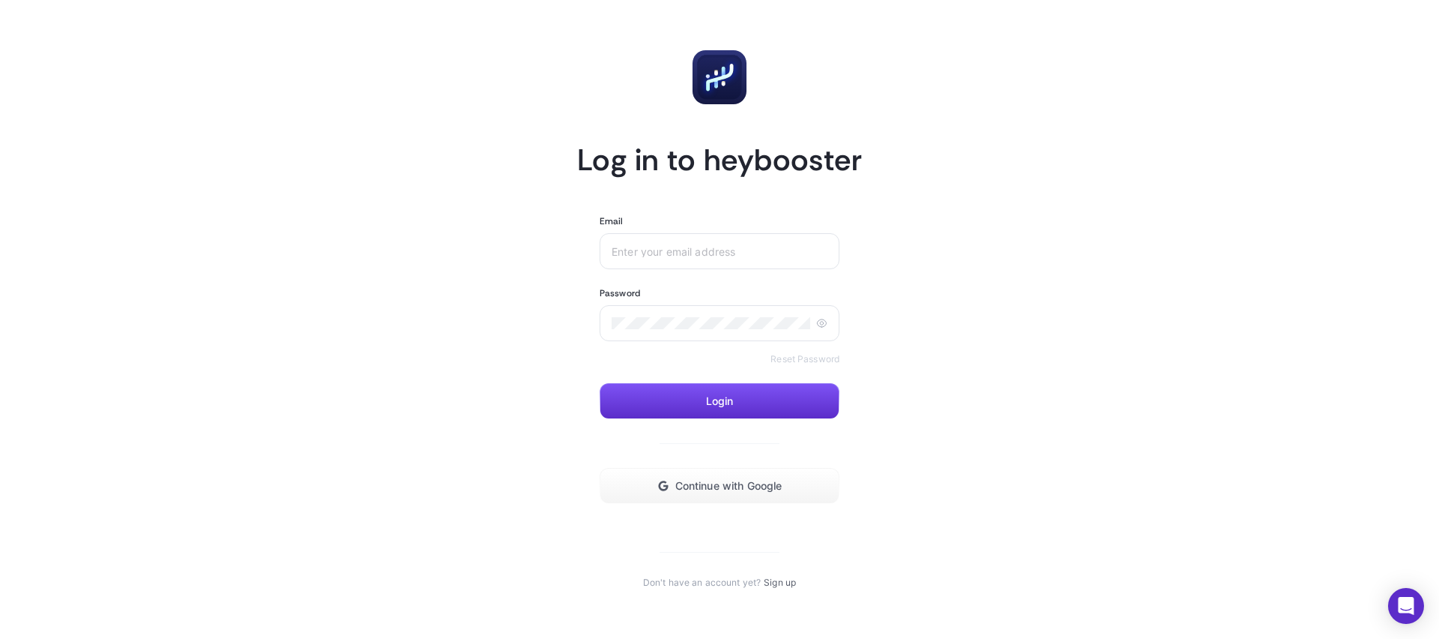  Describe the element at coordinates (702, 582) in the screenshot. I see `span: Don't have an account yet?` at that location.